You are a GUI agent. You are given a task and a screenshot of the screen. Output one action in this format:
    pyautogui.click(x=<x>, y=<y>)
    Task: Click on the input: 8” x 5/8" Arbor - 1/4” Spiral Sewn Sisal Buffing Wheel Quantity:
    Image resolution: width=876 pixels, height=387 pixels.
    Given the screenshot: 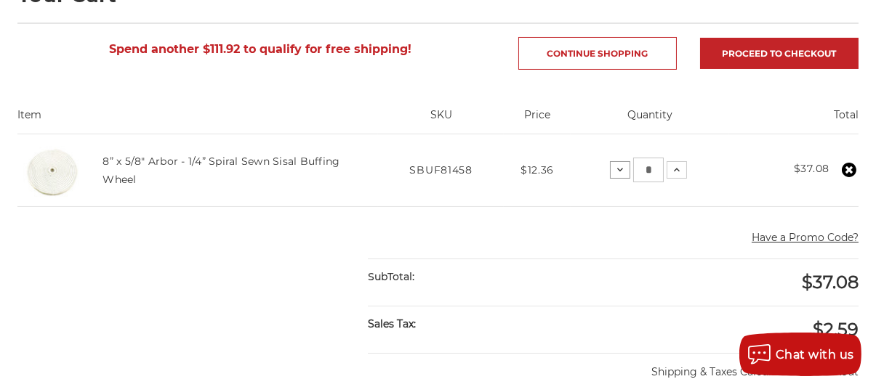 What is the action you would take?
    pyautogui.click(x=648, y=170)
    